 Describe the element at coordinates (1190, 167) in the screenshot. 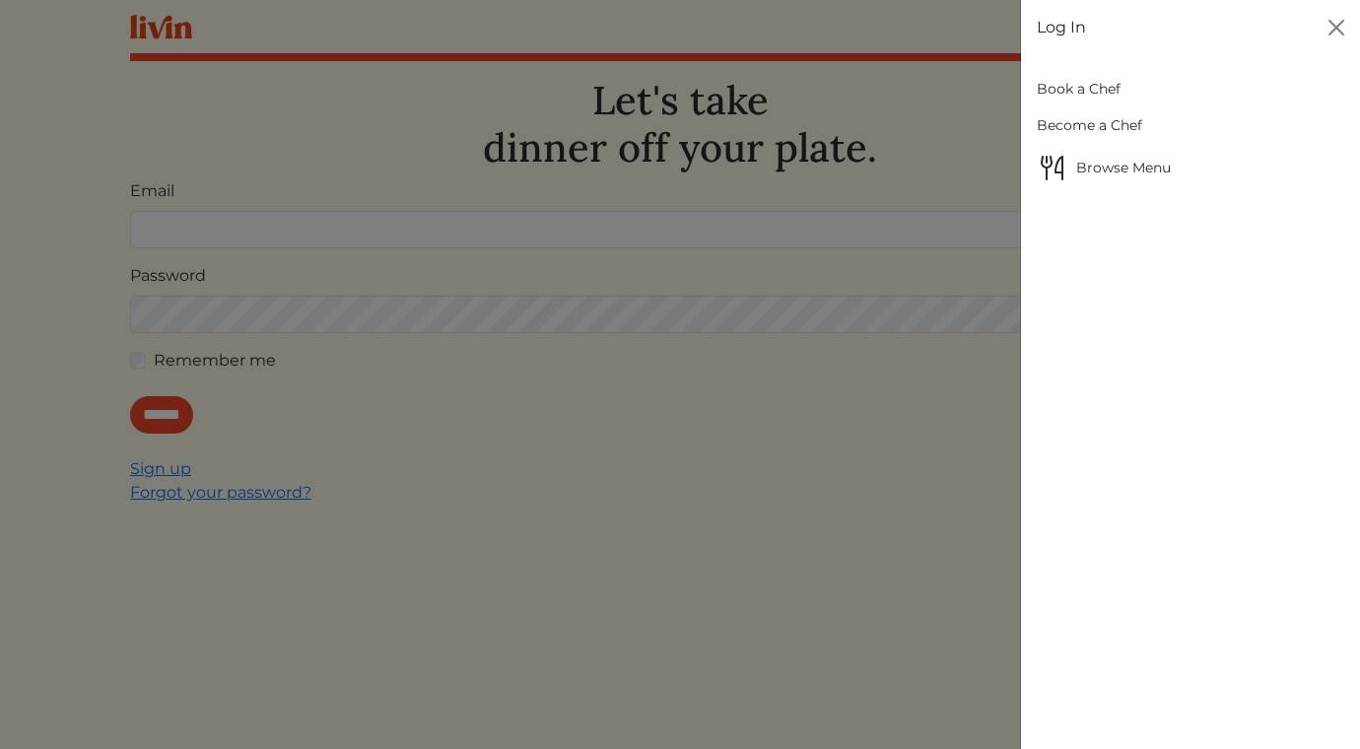

I see `span: Browse Menu` at that location.